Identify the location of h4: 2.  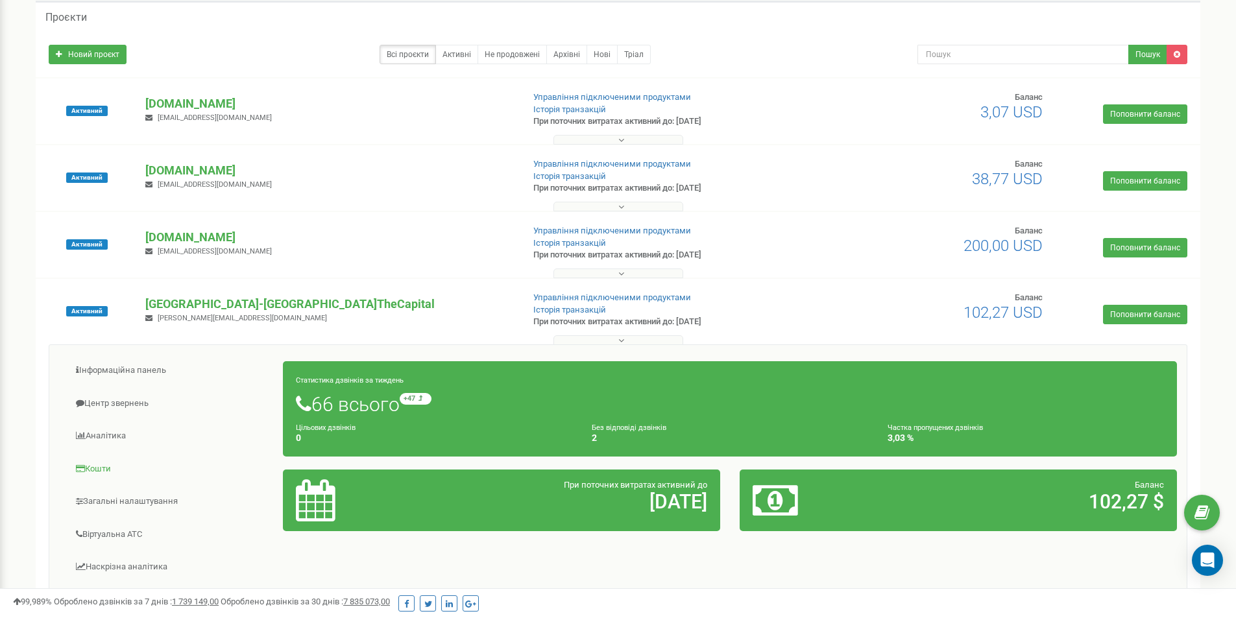
(730, 438).